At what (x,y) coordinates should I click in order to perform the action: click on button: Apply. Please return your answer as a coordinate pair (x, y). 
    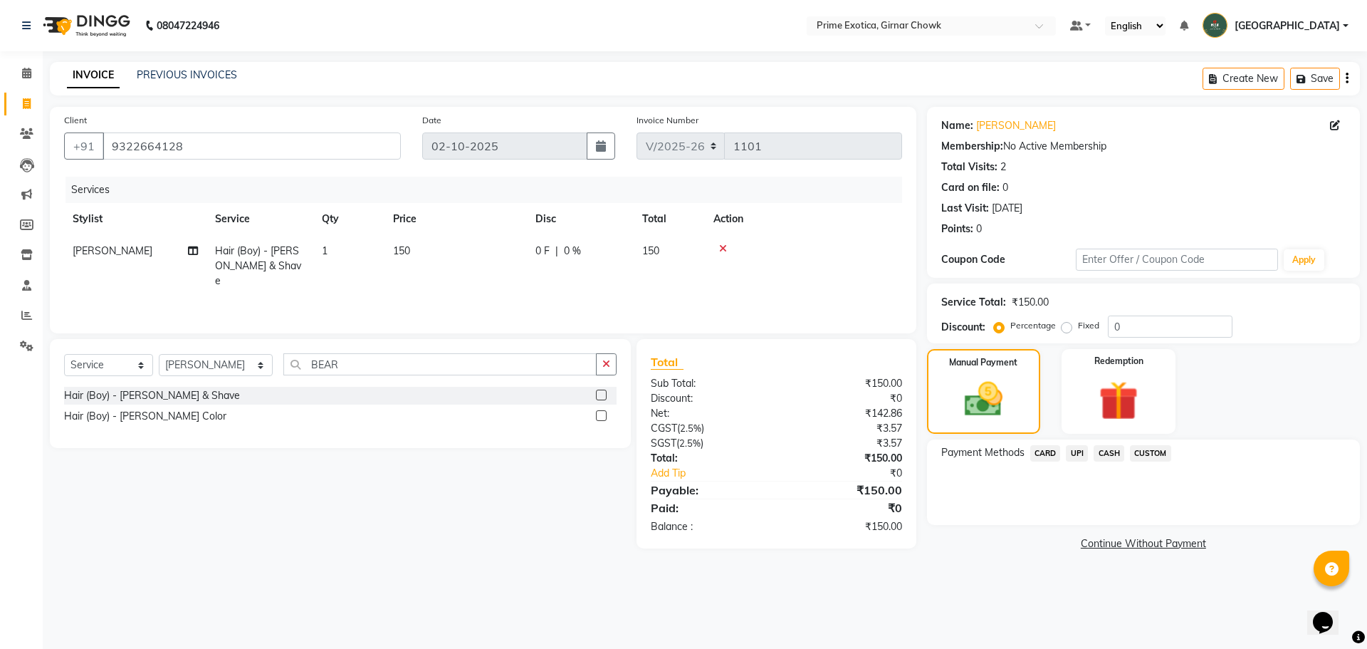
    Looking at the image, I should click on (1304, 260).